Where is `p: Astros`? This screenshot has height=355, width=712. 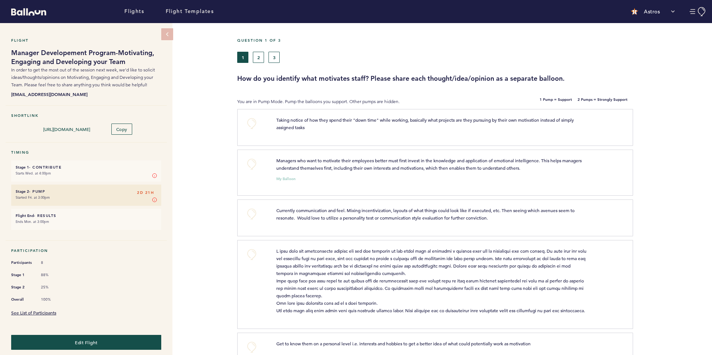
p: Astros is located at coordinates (652, 12).